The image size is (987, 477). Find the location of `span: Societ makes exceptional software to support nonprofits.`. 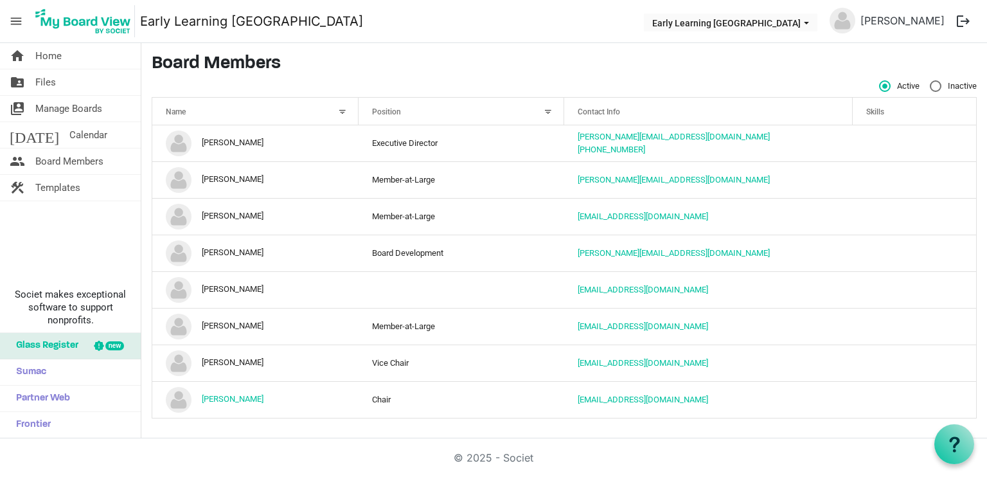

span: Societ makes exceptional software to support nonprofits. is located at coordinates (70, 307).